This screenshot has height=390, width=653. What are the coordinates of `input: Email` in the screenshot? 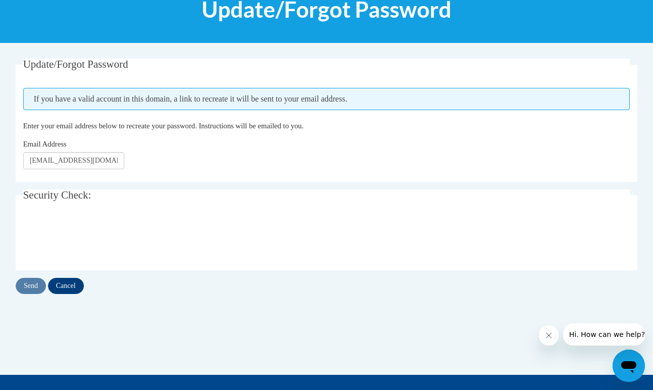 It's located at (74, 161).